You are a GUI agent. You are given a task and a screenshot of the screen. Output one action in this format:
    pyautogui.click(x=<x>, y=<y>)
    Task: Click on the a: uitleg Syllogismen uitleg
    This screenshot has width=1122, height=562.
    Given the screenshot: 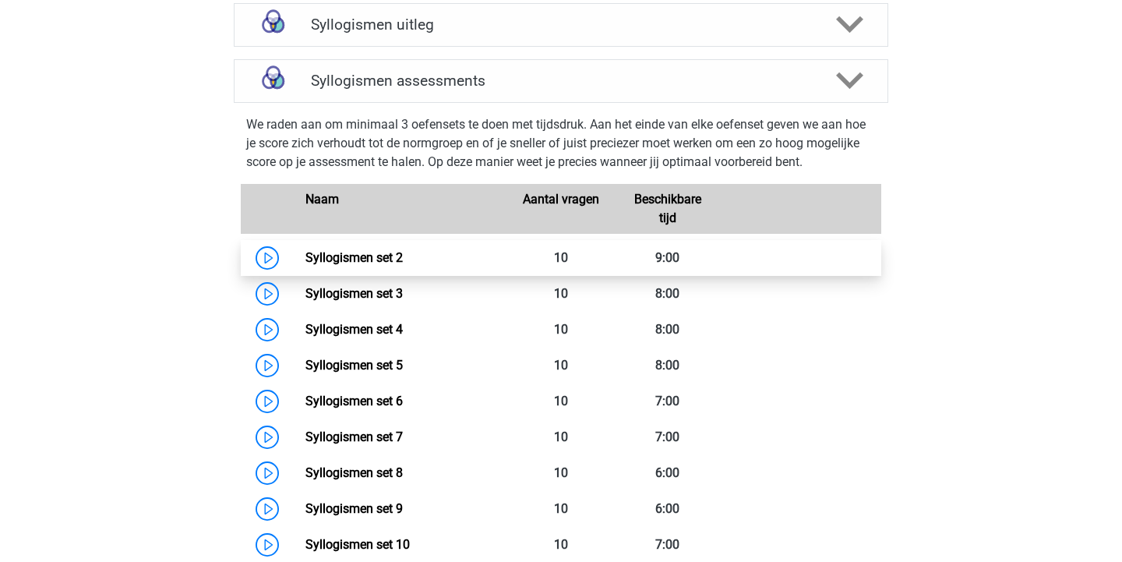 What is the action you would take?
    pyautogui.click(x=561, y=25)
    